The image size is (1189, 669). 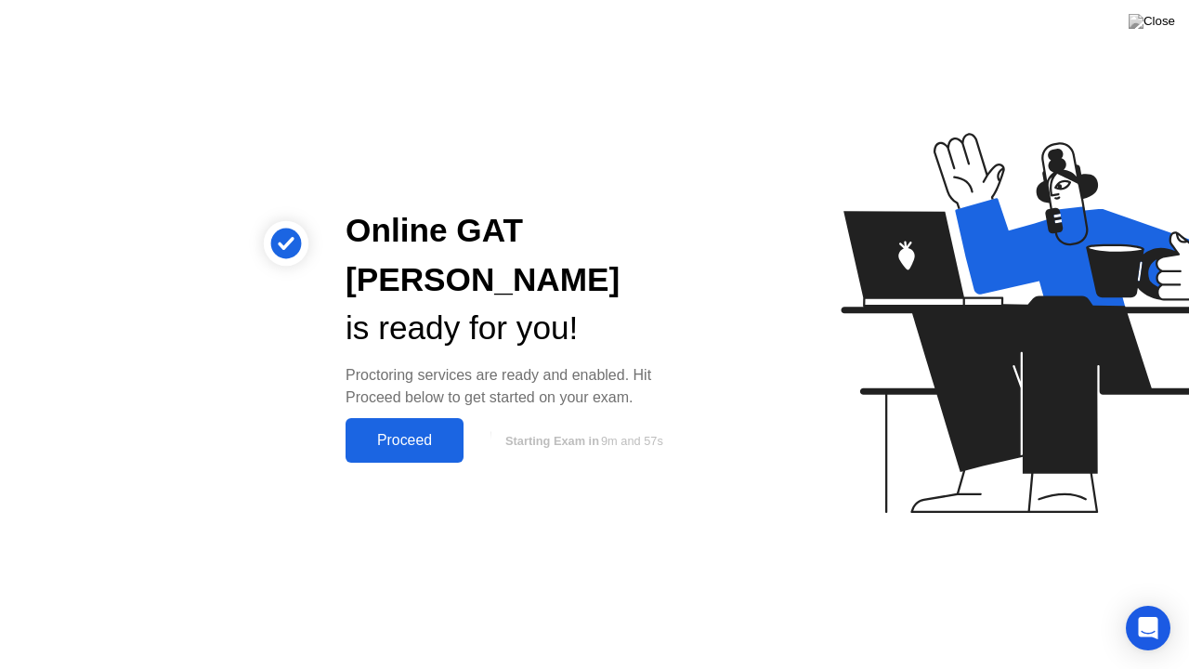 I want to click on div: Proceed, so click(x=404, y=440).